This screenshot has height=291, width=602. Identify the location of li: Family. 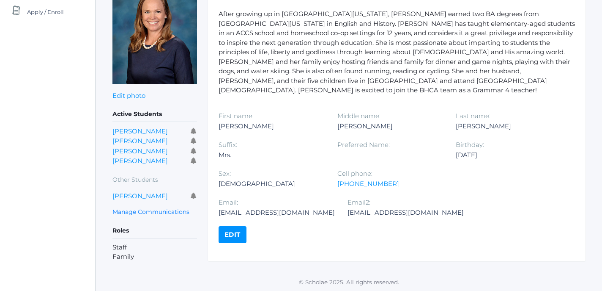
(155, 256).